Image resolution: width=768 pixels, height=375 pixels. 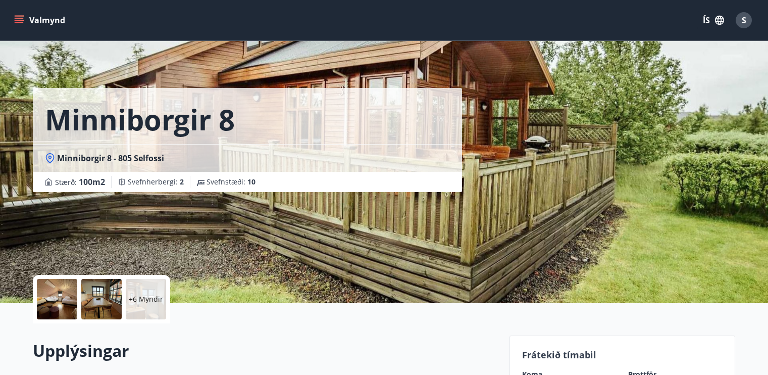 What do you see at coordinates (744, 20) in the screenshot?
I see `span: S` at bounding box center [744, 20].